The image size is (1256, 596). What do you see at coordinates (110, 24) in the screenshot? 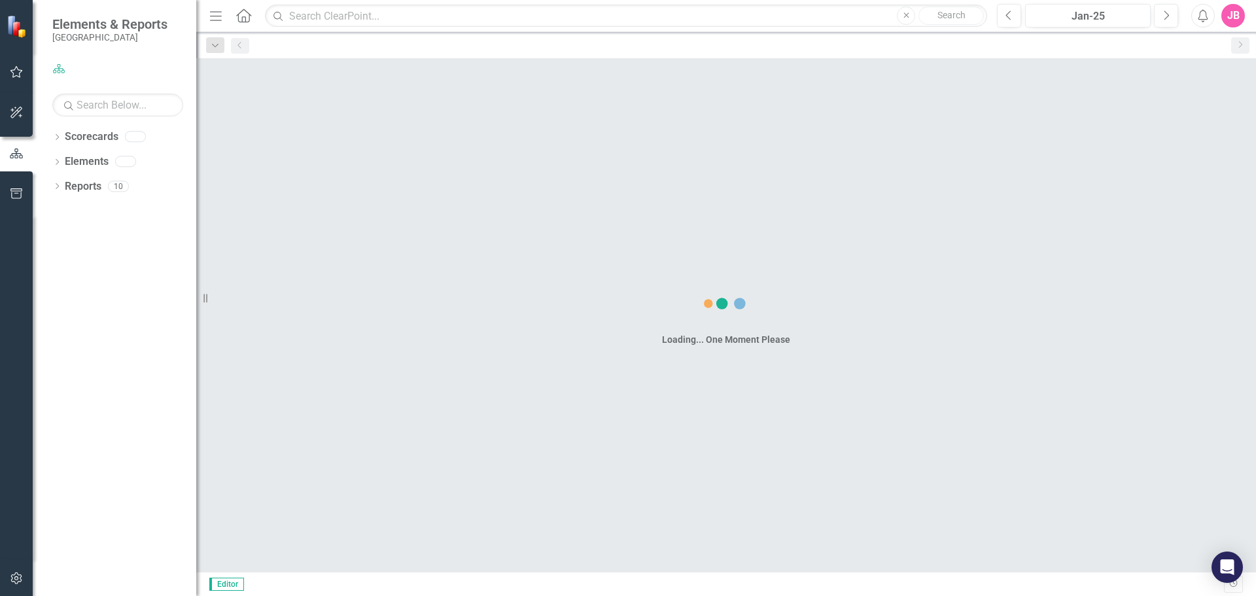
I see `span: Elements & Reports` at bounding box center [110, 24].